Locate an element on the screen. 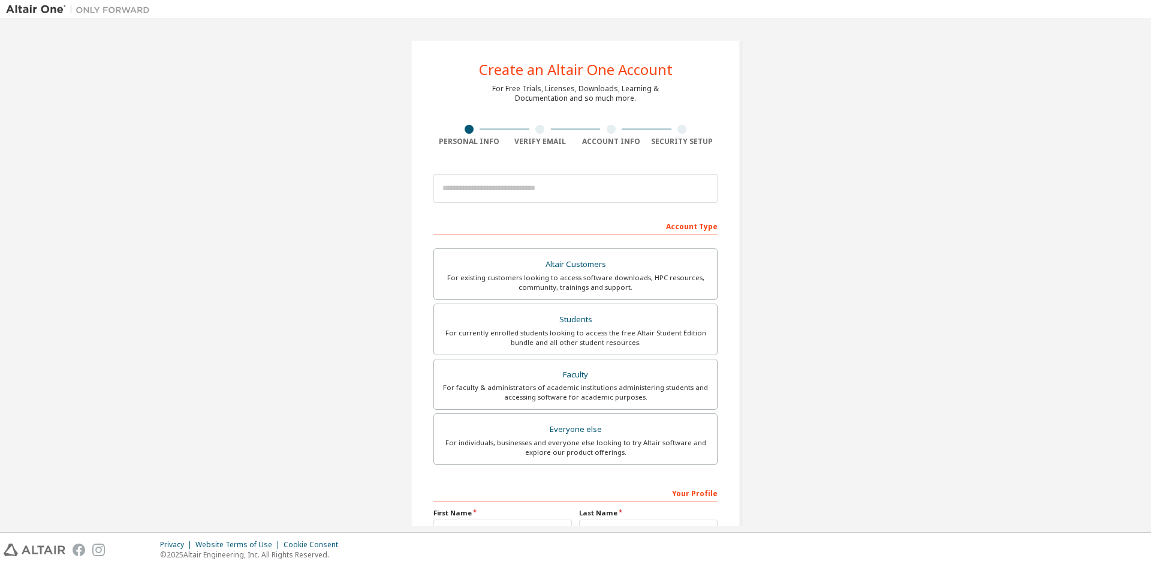 The image size is (1151, 567). div: For Free Trials, Licenses, Downloads, Learning & Documentation and so much more. is located at coordinates (575, 94).